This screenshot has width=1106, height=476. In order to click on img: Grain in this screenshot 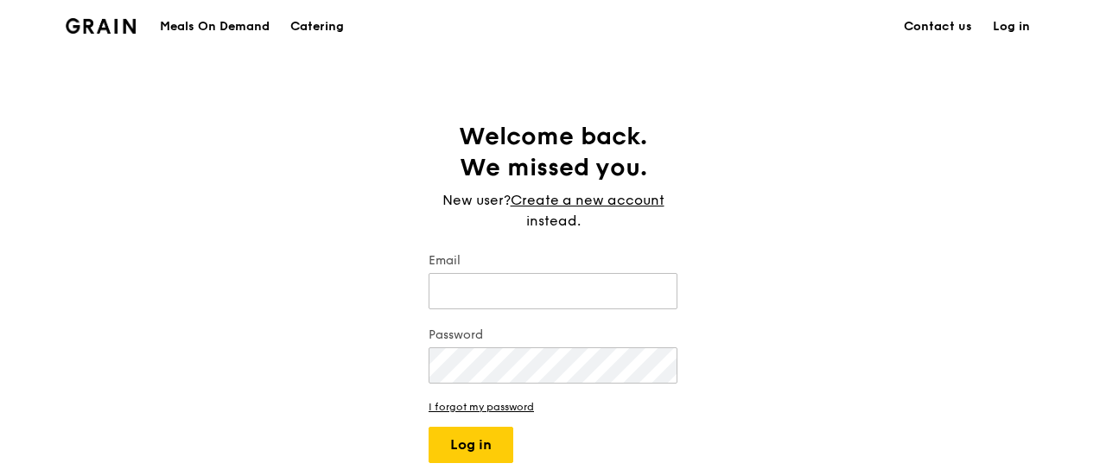, I will do `click(100, 26)`.